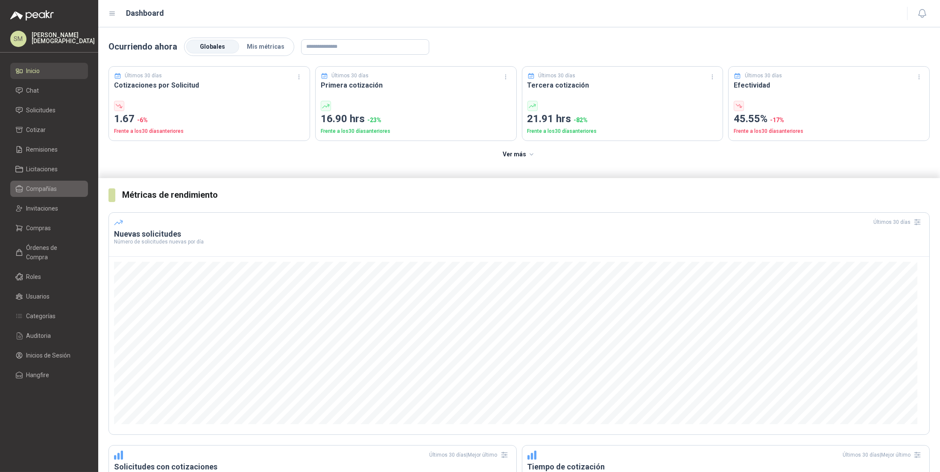  What do you see at coordinates (519, 234) in the screenshot?
I see `h3: Nuevas solicitudes` at bounding box center [519, 234].